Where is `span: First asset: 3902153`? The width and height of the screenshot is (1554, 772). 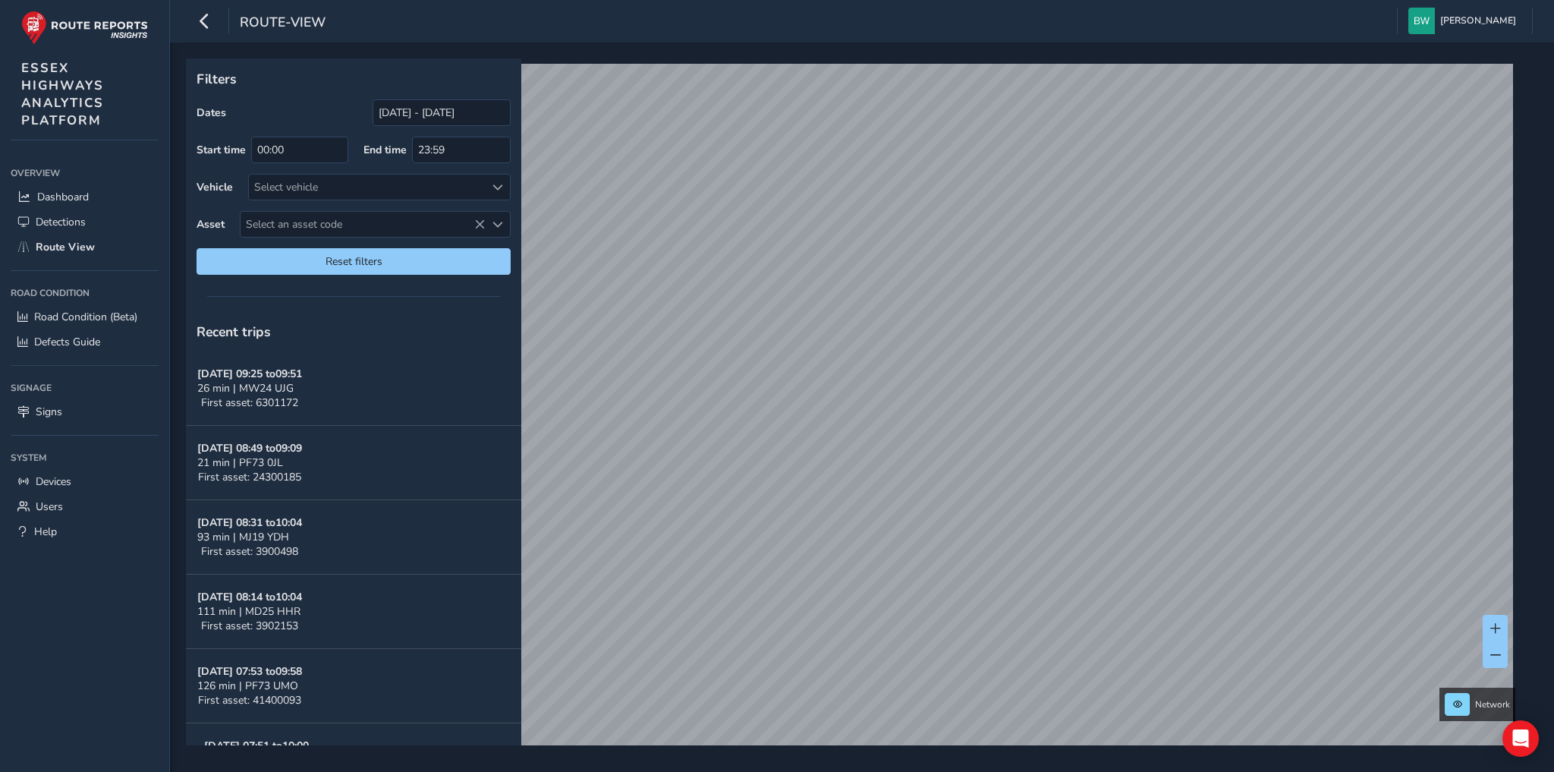 span: First asset: 3902153 is located at coordinates (250, 625).